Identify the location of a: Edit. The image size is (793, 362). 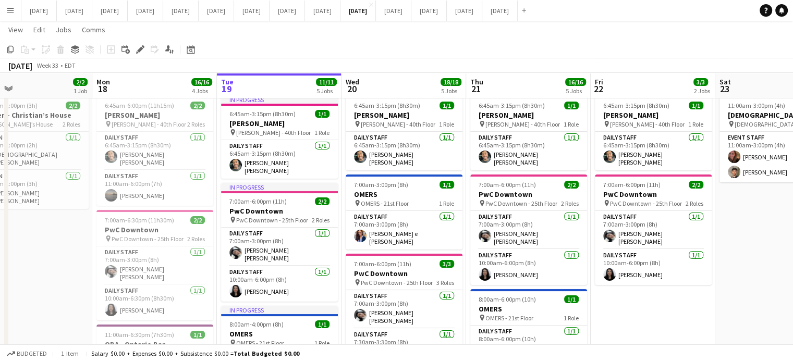
(39, 30).